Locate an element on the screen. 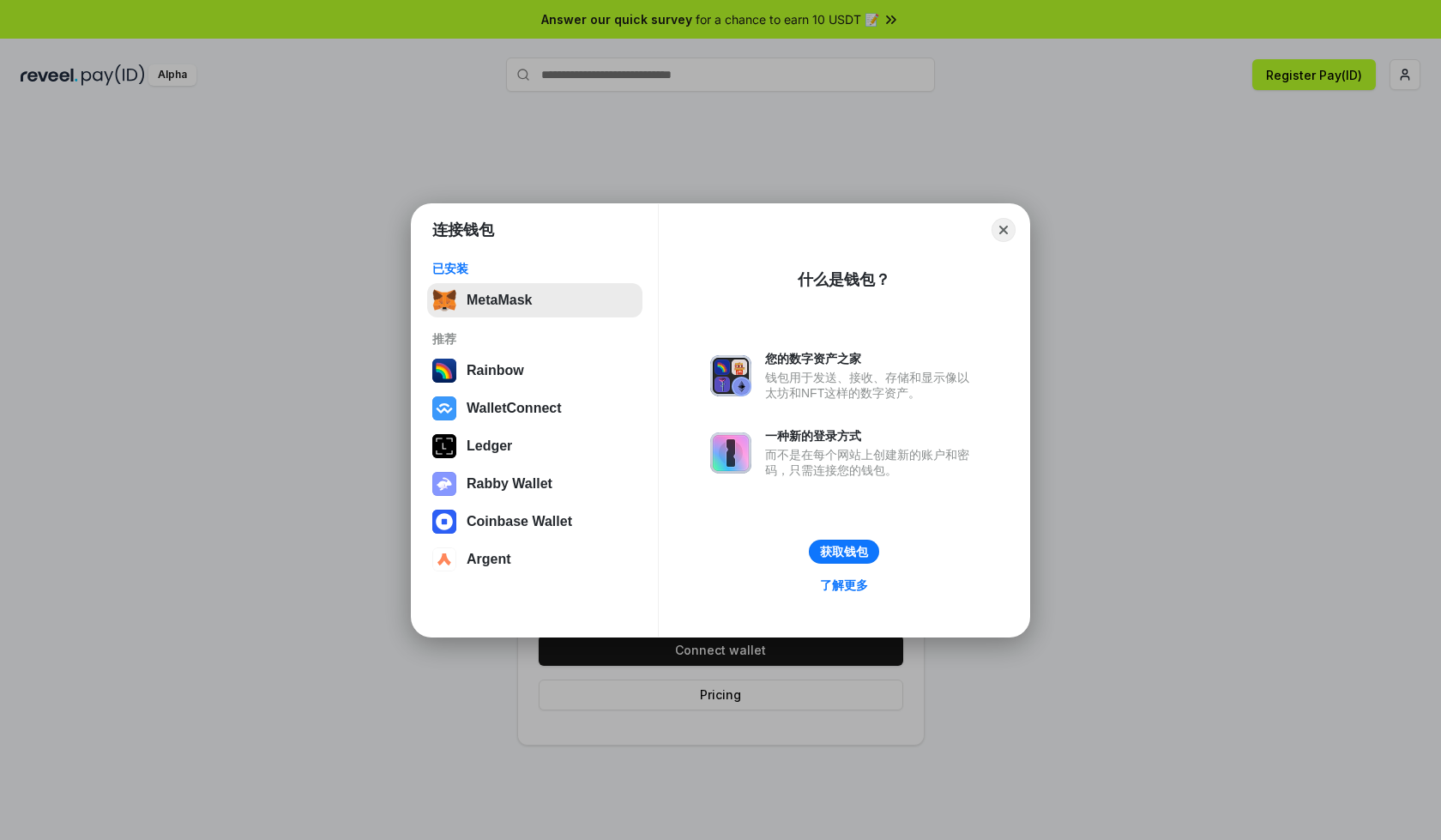  div: Argent is located at coordinates (489, 559).